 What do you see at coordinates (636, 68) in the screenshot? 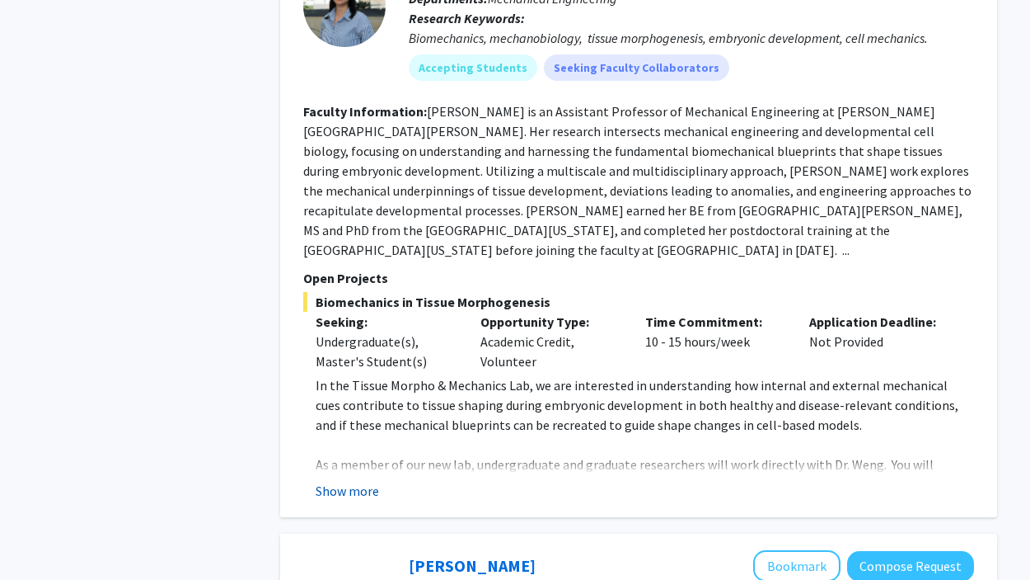
I see `mat-chip: Seeking Faculty Collaborators` at bounding box center [636, 68].